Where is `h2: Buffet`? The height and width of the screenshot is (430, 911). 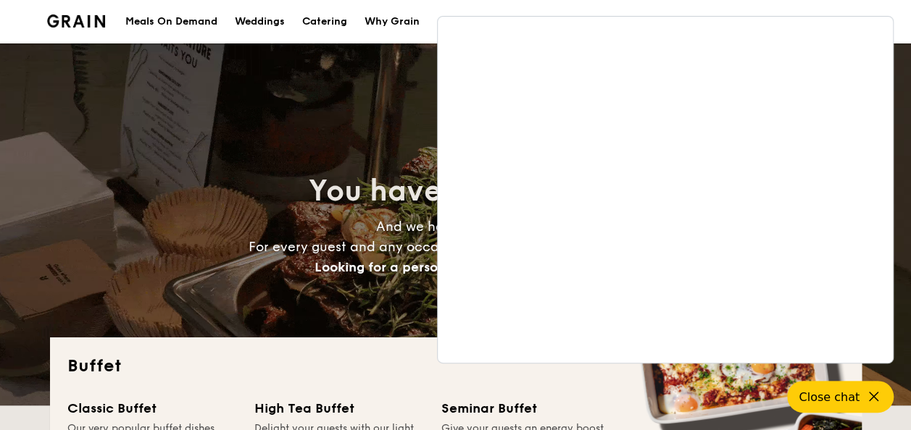
h2: Buffet is located at coordinates (456, 367).